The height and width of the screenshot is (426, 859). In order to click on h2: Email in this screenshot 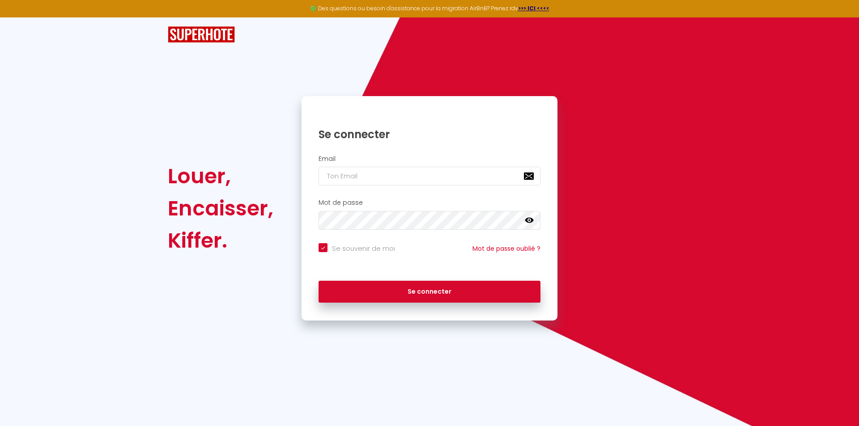, I will do `click(430, 159)`.